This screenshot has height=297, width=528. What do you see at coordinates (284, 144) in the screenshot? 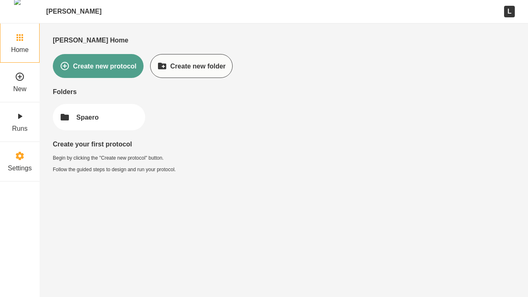
I see `div: Create your first protocol` at bounding box center [284, 144].